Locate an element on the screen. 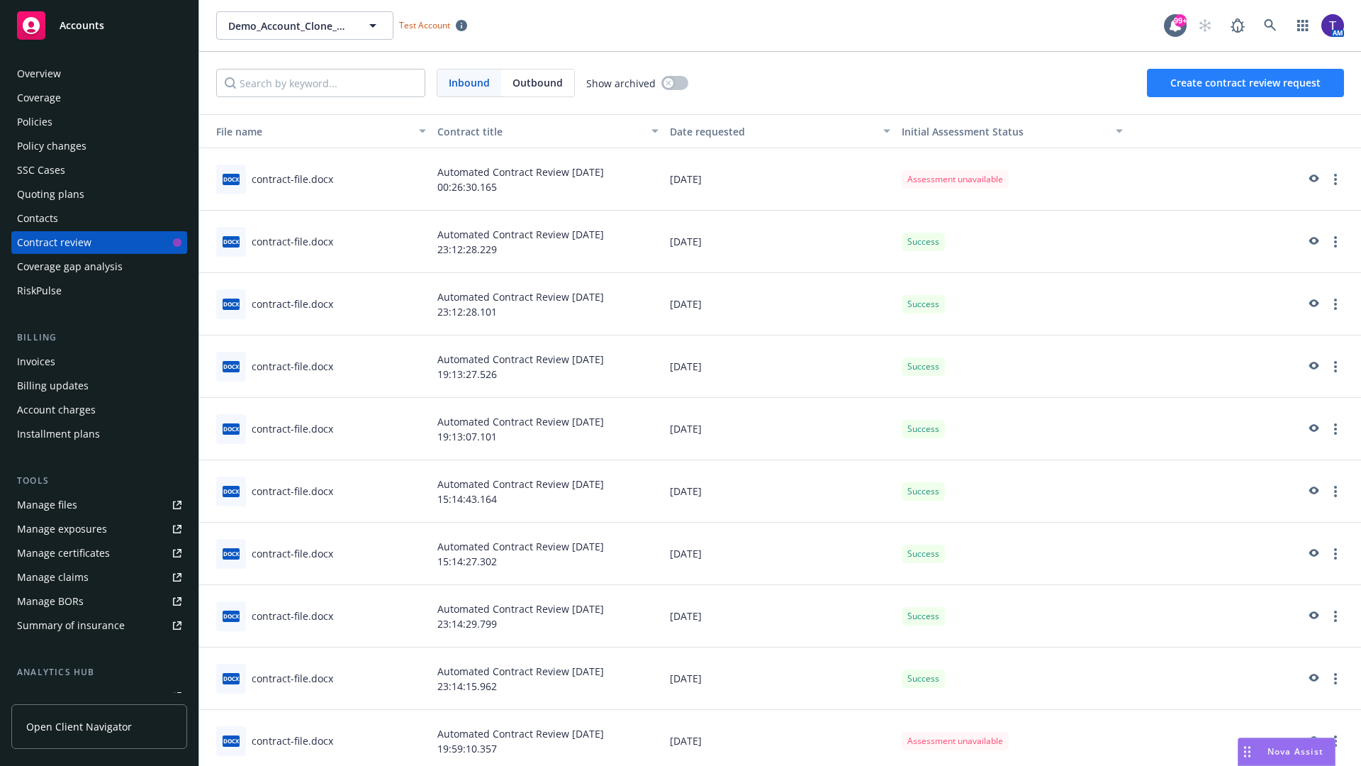 The height and width of the screenshot is (766, 1361). div: Policies is located at coordinates (35, 122).